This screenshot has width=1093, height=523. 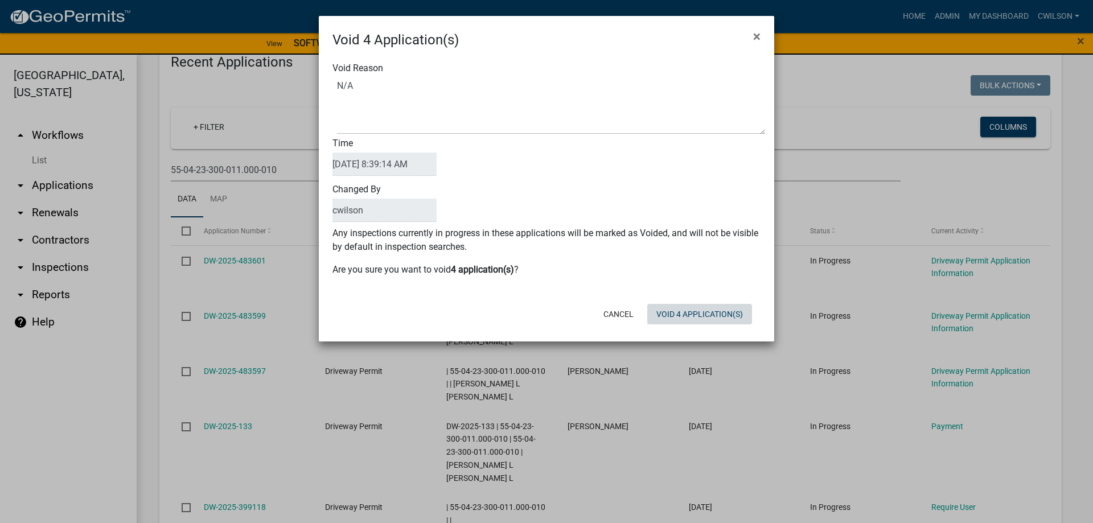 What do you see at coordinates (551, 106) in the screenshot?
I see `textarea: Void Reason` at bounding box center [551, 106].